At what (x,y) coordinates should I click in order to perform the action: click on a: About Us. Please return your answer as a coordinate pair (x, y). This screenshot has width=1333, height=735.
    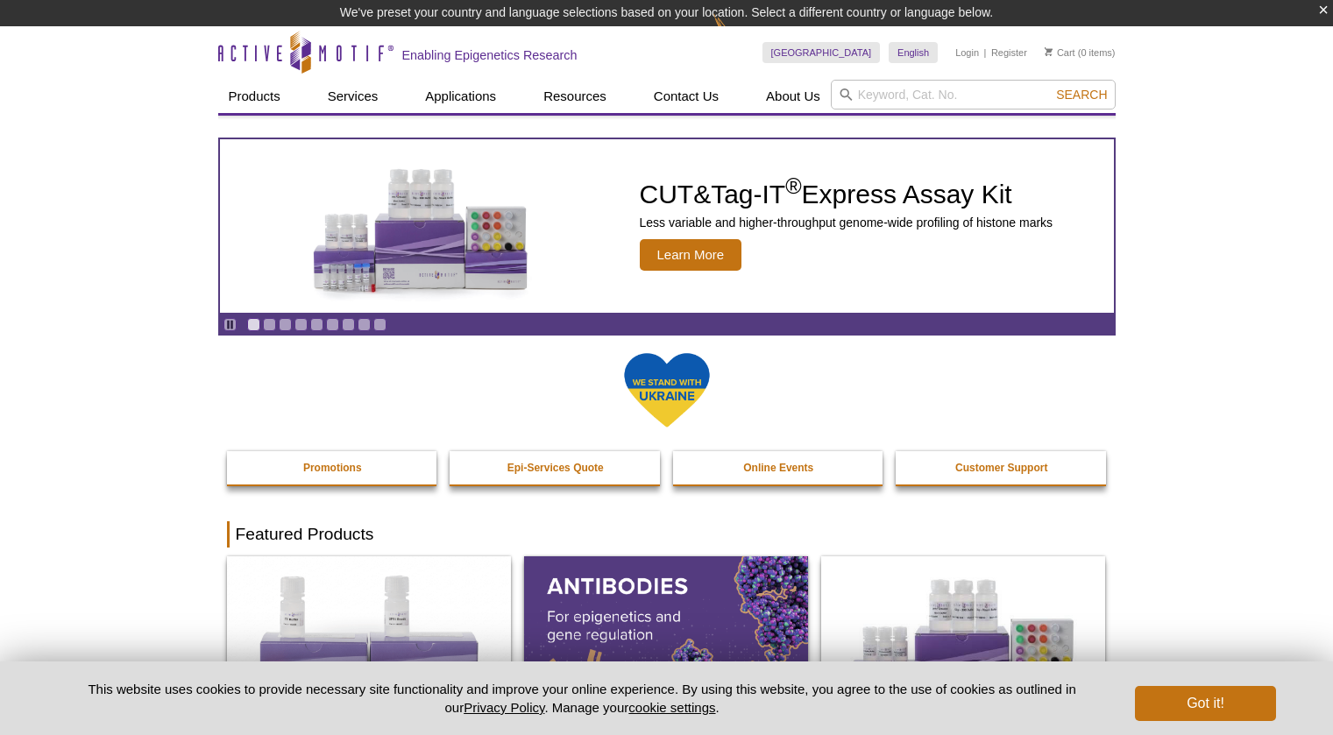
    Looking at the image, I should click on (793, 96).